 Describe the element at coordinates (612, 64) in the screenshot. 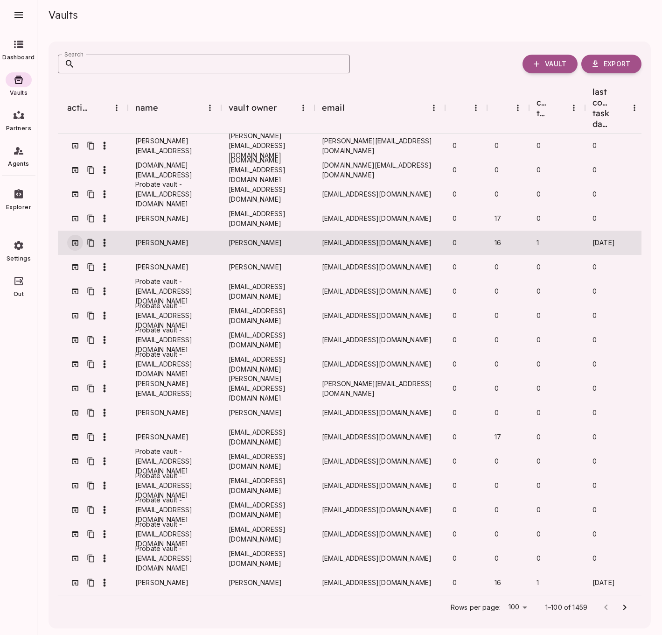

I see `button: Export` at that location.